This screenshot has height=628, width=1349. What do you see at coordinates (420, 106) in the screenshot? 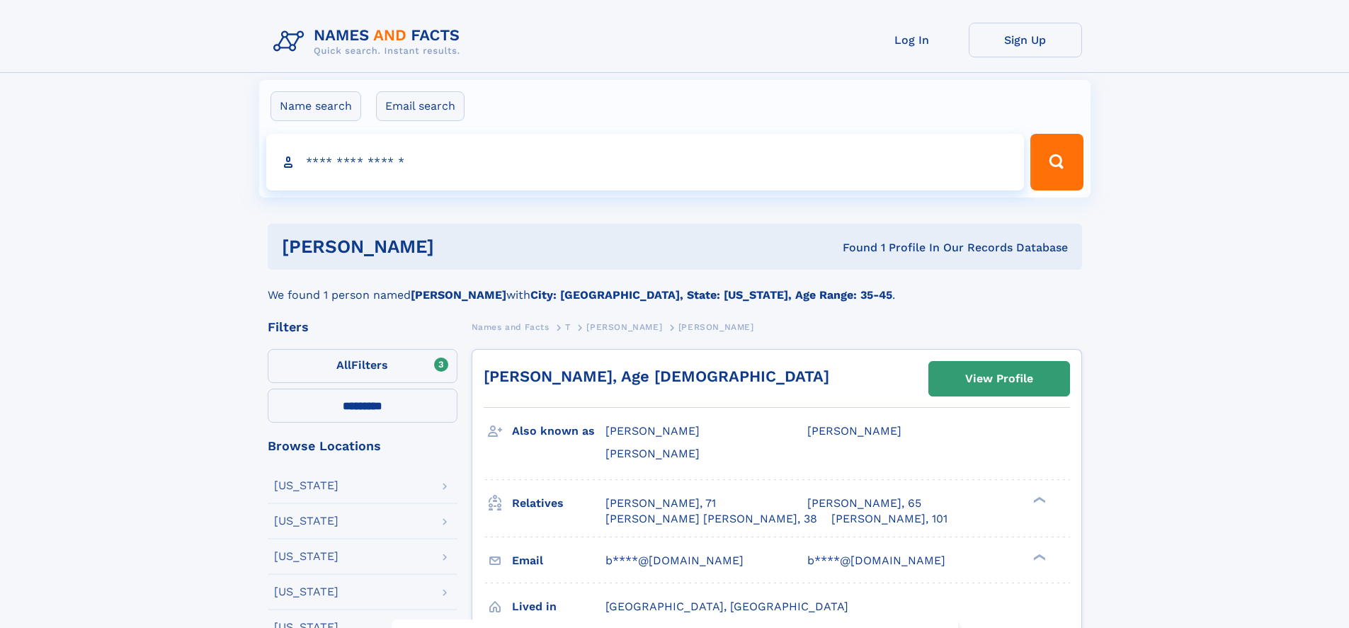
I see `label: Email search` at bounding box center [420, 106].